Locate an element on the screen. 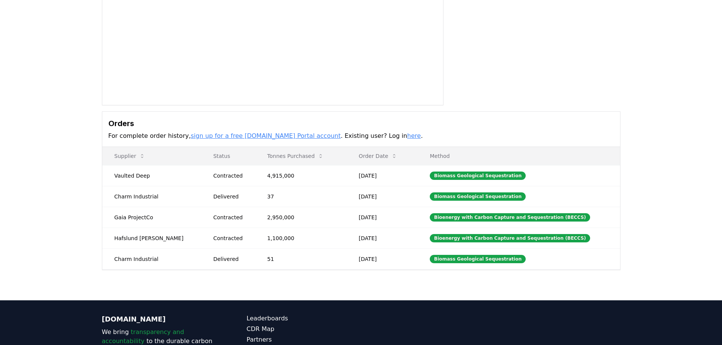 The image size is (722, 345). p: For complete order history, . Existing user? Log in . is located at coordinates (361, 136).